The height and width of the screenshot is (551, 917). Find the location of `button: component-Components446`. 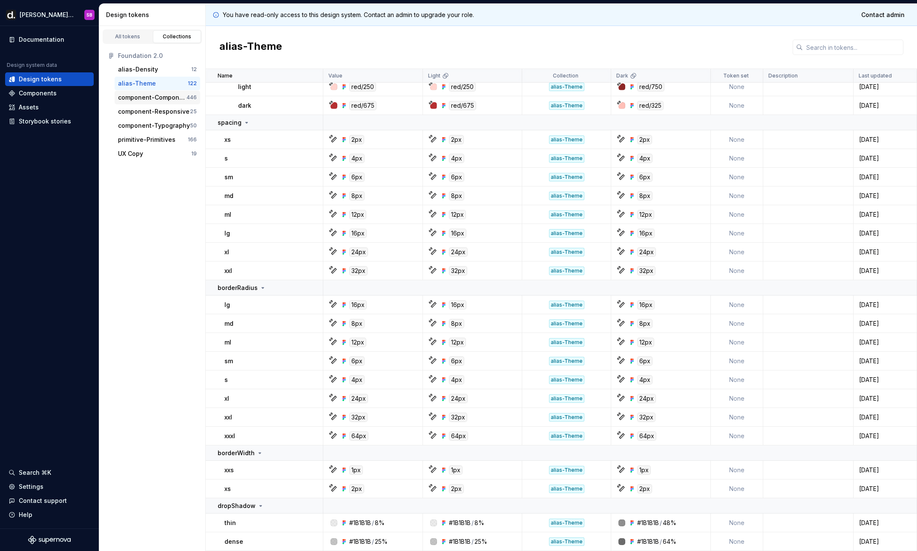

button: component-Components446 is located at coordinates (157, 98).